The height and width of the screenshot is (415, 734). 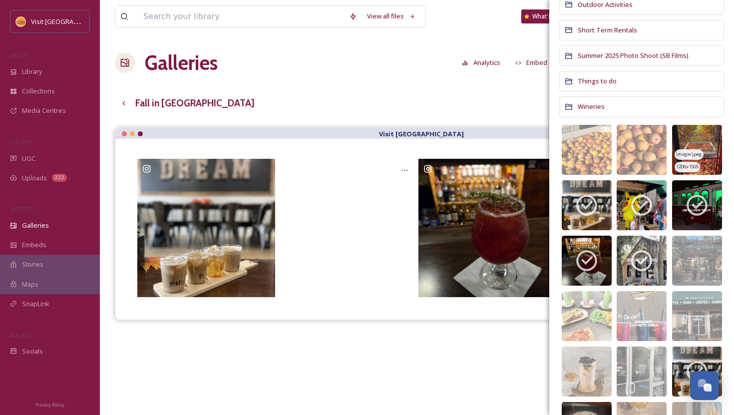 What do you see at coordinates (481, 62) in the screenshot?
I see `button: Analytics` at bounding box center [481, 62].